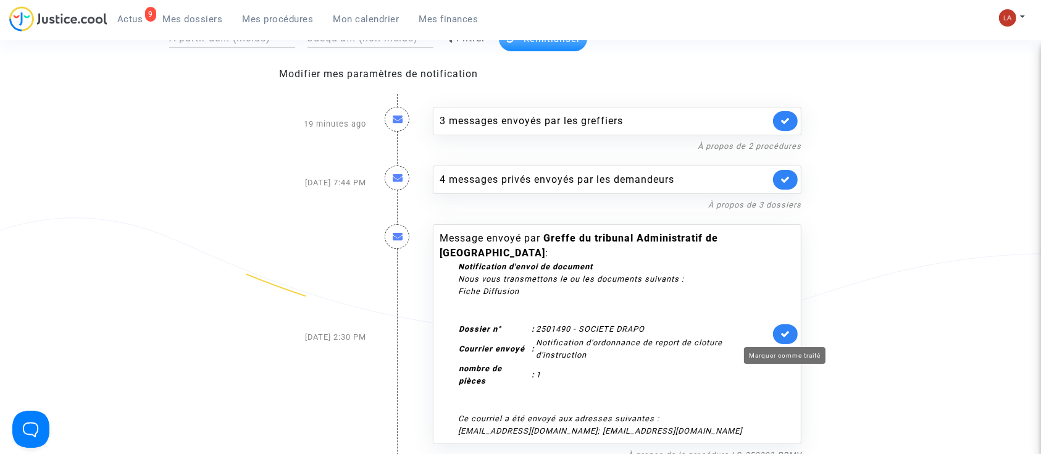 Image resolution: width=1041 pixels, height=454 pixels. What do you see at coordinates (525, 266) in the screenshot?
I see `strong: Notification d'envoi de document` at bounding box center [525, 266].